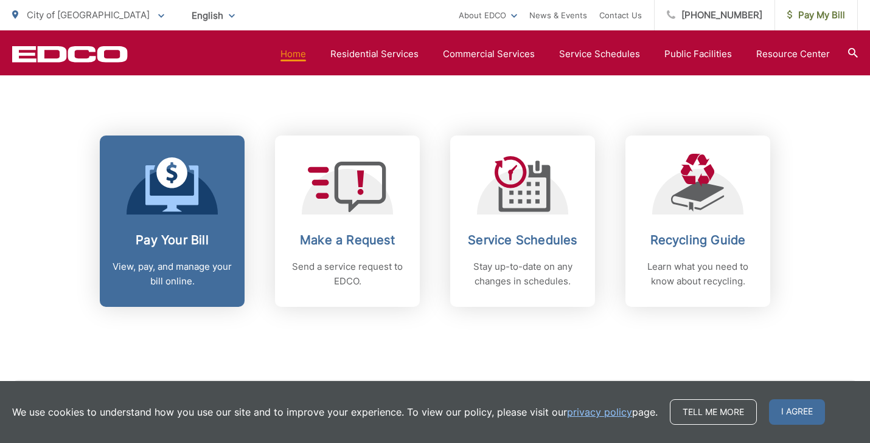 This screenshot has height=443, width=870. What do you see at coordinates (293, 54) in the screenshot?
I see `a: Home` at bounding box center [293, 54].